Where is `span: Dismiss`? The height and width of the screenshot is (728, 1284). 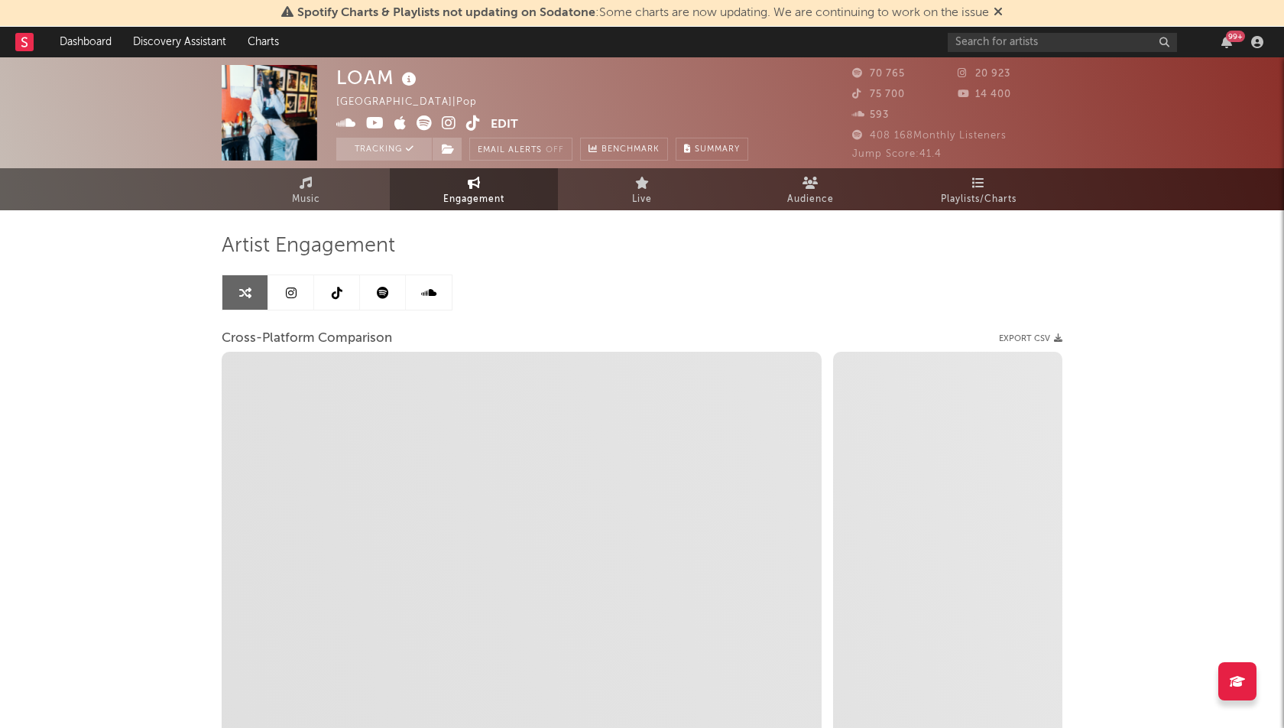 span: Dismiss is located at coordinates (998, 13).